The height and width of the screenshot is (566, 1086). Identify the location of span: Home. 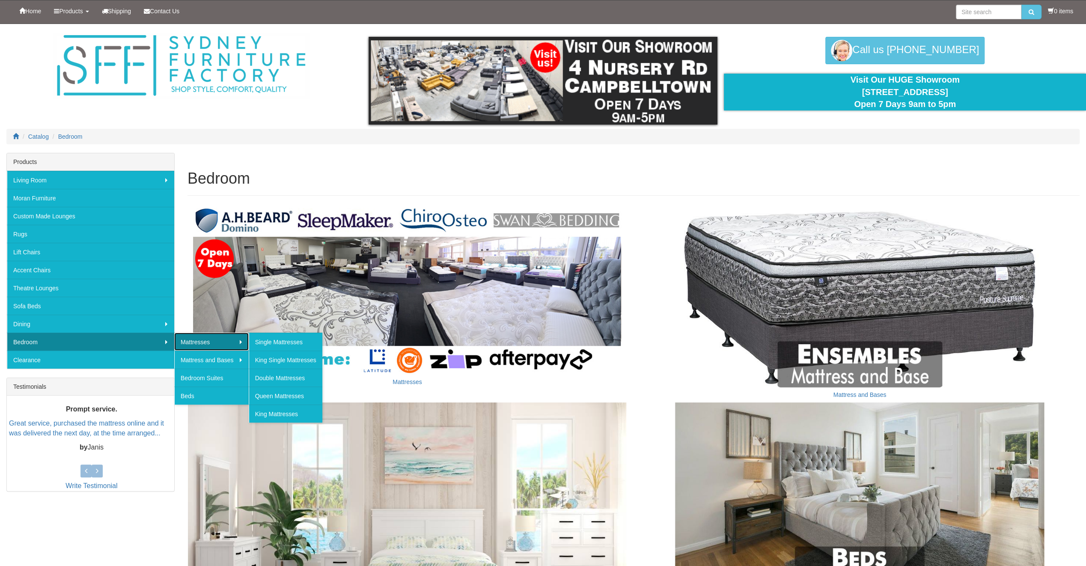
(33, 11).